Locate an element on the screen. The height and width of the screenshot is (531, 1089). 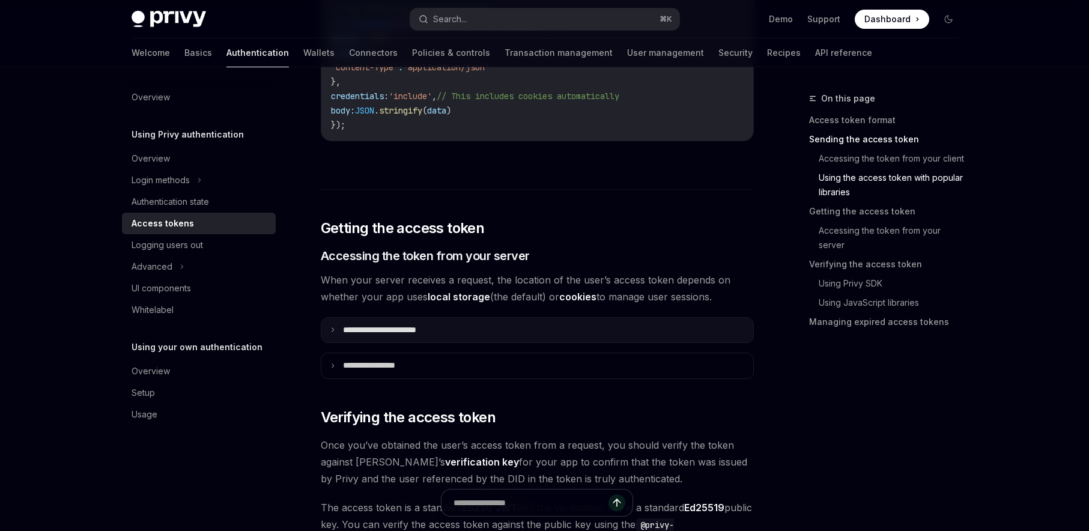
div: Setup is located at coordinates (143, 393).